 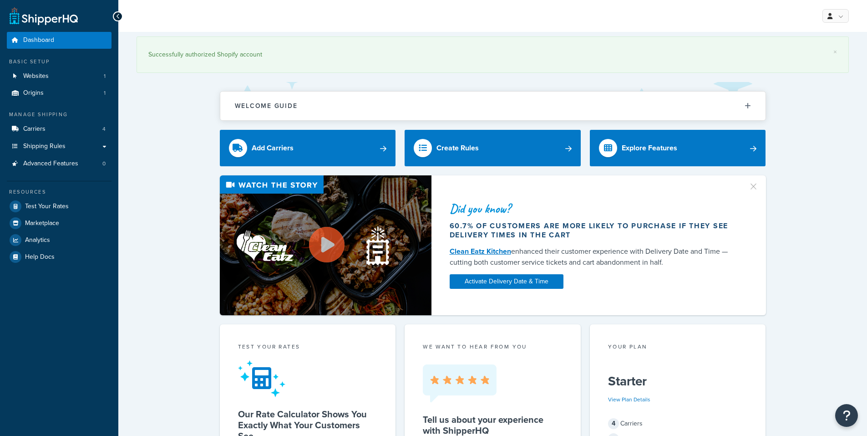 What do you see at coordinates (493, 106) in the screenshot?
I see `button: Welcome Guide` at bounding box center [493, 106].